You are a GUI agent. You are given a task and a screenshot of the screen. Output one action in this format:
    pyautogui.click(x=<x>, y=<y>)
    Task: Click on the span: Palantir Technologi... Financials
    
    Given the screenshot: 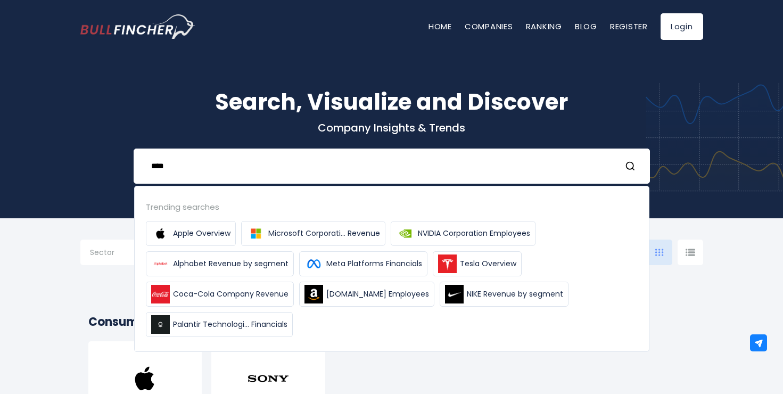 What is the action you would take?
    pyautogui.click(x=230, y=324)
    